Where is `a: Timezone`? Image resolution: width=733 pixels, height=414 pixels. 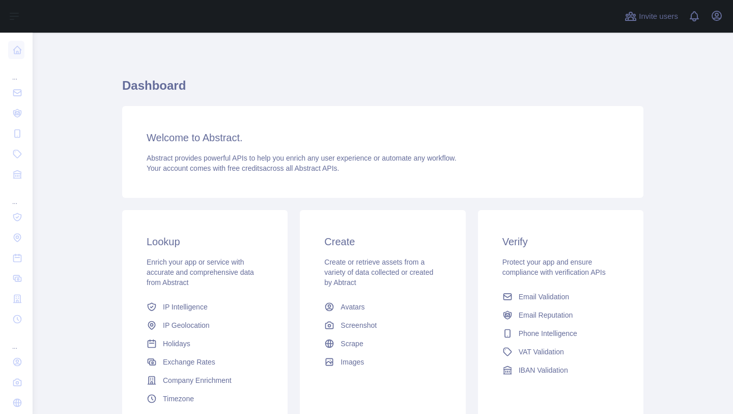
a: Timezone is located at coordinates (205, 398).